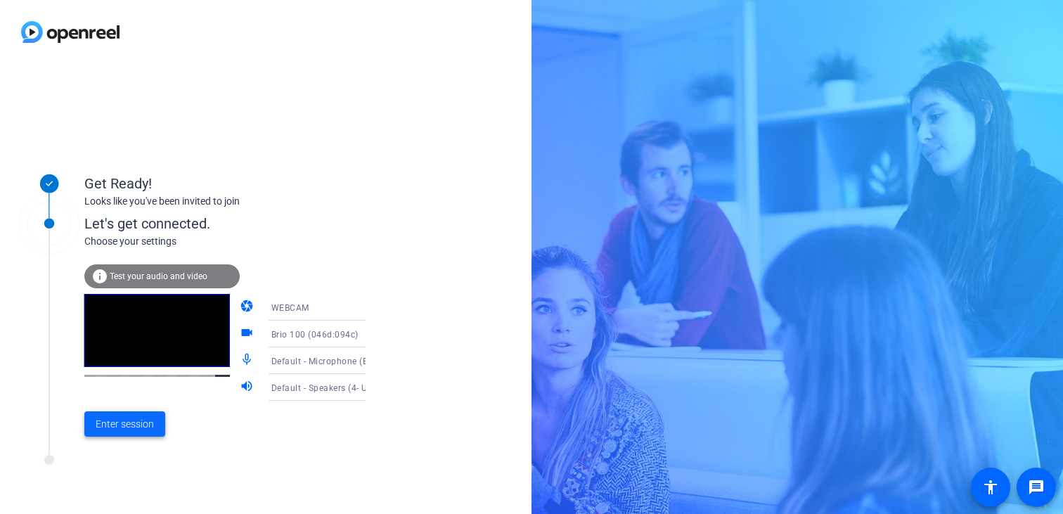  Describe the element at coordinates (124, 424) in the screenshot. I see `button: Enter session` at that location.